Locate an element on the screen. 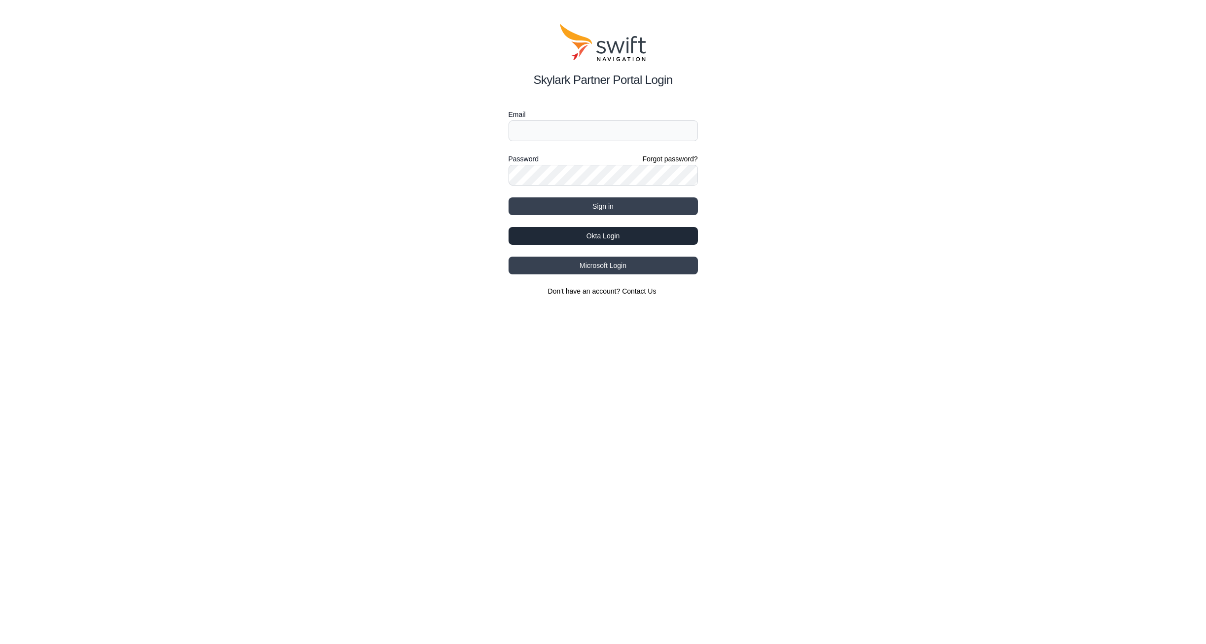  button: Microsoft Login is located at coordinates (603, 265).